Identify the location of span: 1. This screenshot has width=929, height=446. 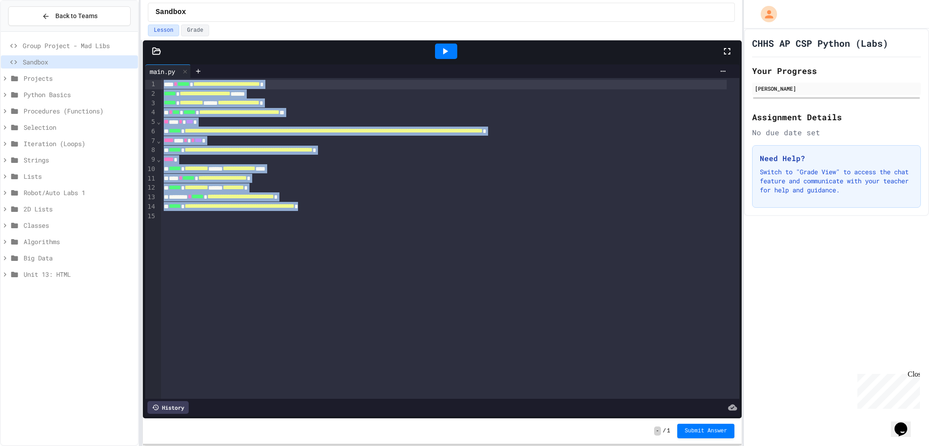
(668, 431).